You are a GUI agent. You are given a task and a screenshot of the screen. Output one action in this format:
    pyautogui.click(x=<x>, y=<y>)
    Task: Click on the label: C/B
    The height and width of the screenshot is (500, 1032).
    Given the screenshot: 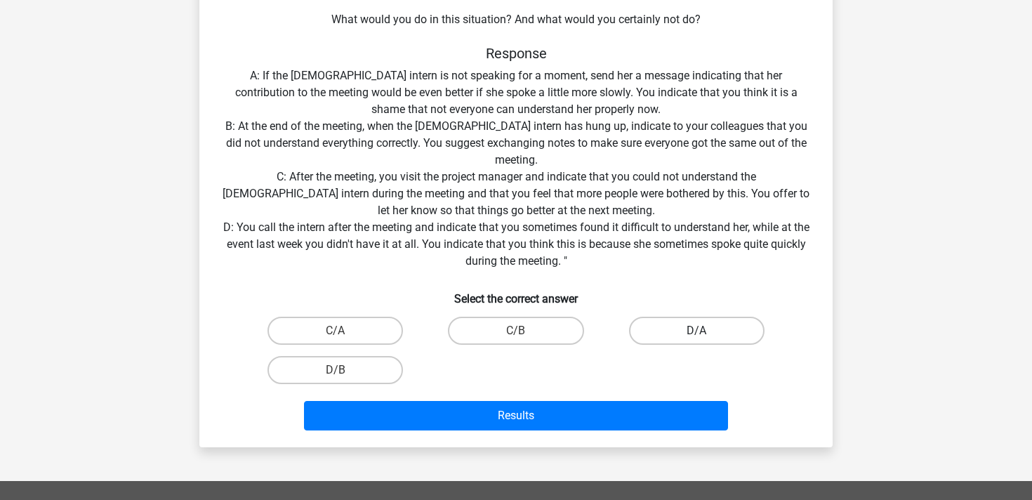 What is the action you would take?
    pyautogui.click(x=515, y=331)
    